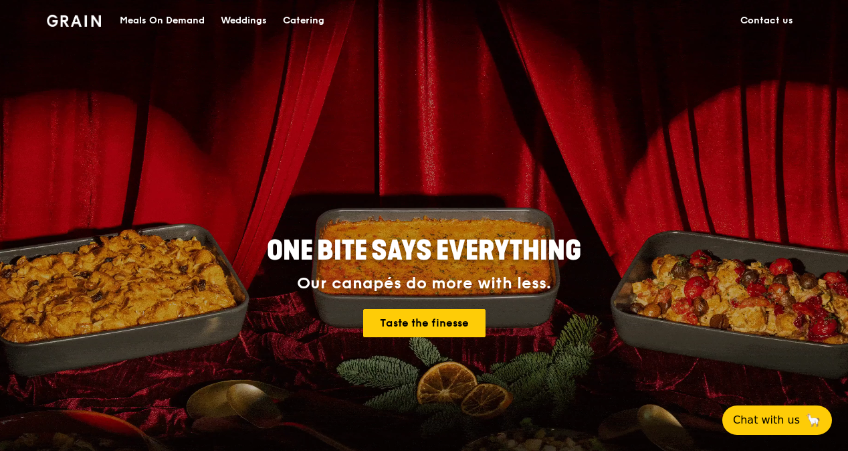 The image size is (848, 451). What do you see at coordinates (304, 21) in the screenshot?
I see `div: Catering` at bounding box center [304, 21].